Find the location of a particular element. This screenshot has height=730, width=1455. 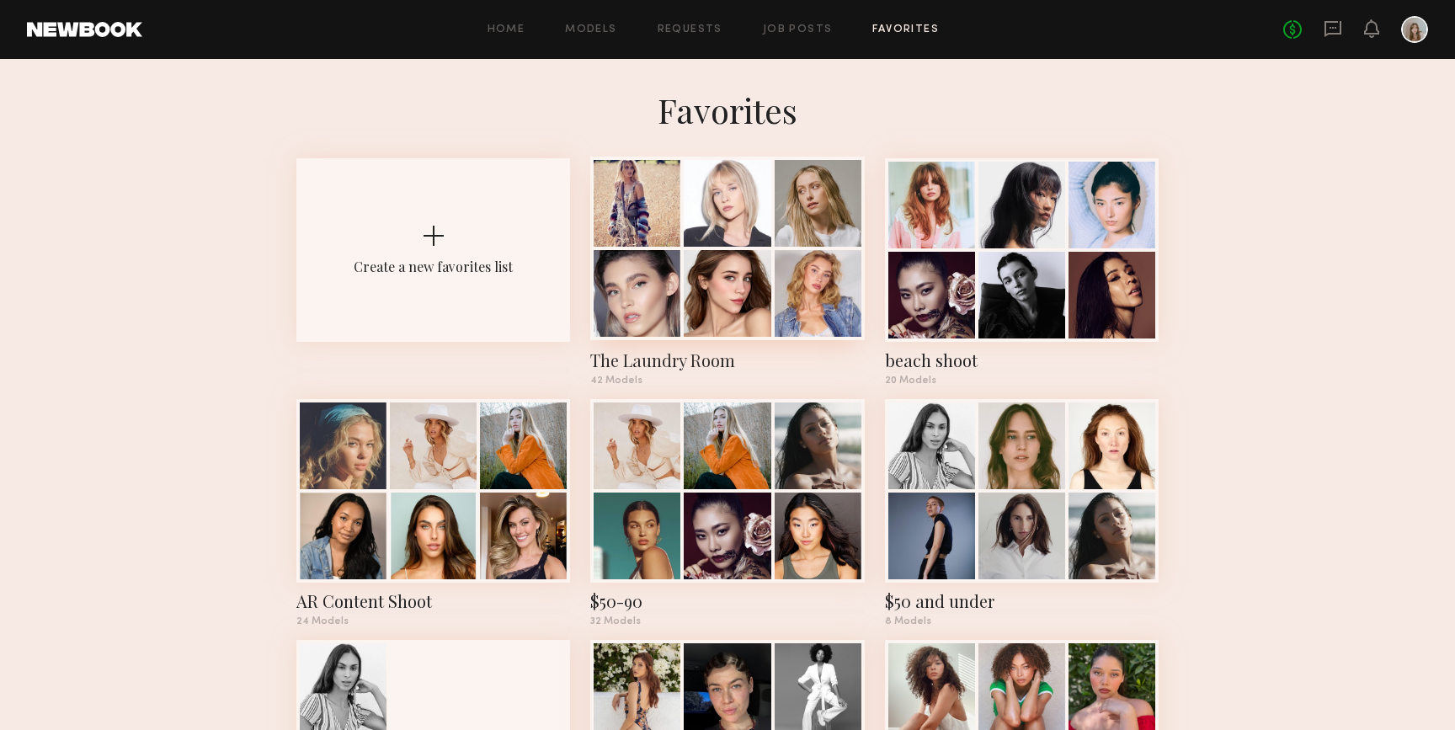

div: 42 Models is located at coordinates (727, 381).